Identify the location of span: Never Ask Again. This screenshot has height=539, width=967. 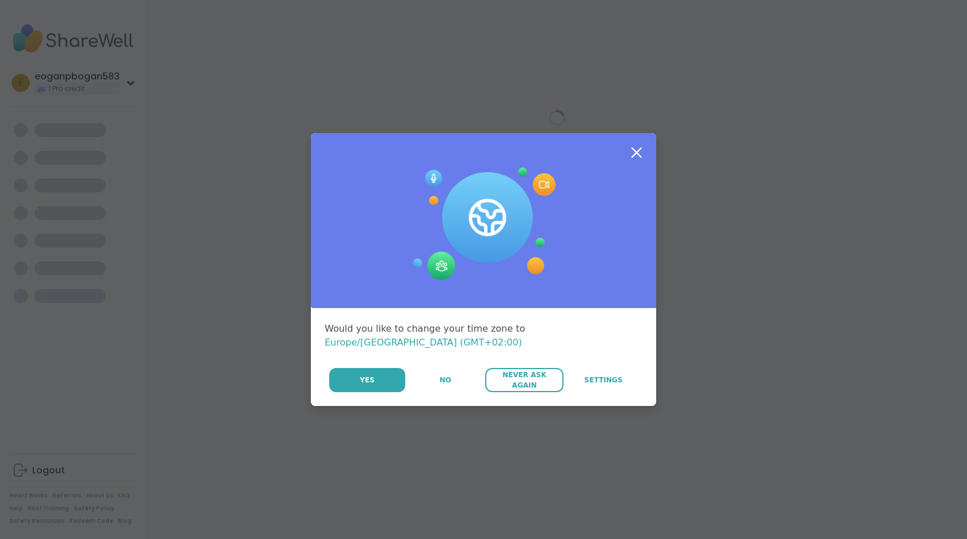
(524, 380).